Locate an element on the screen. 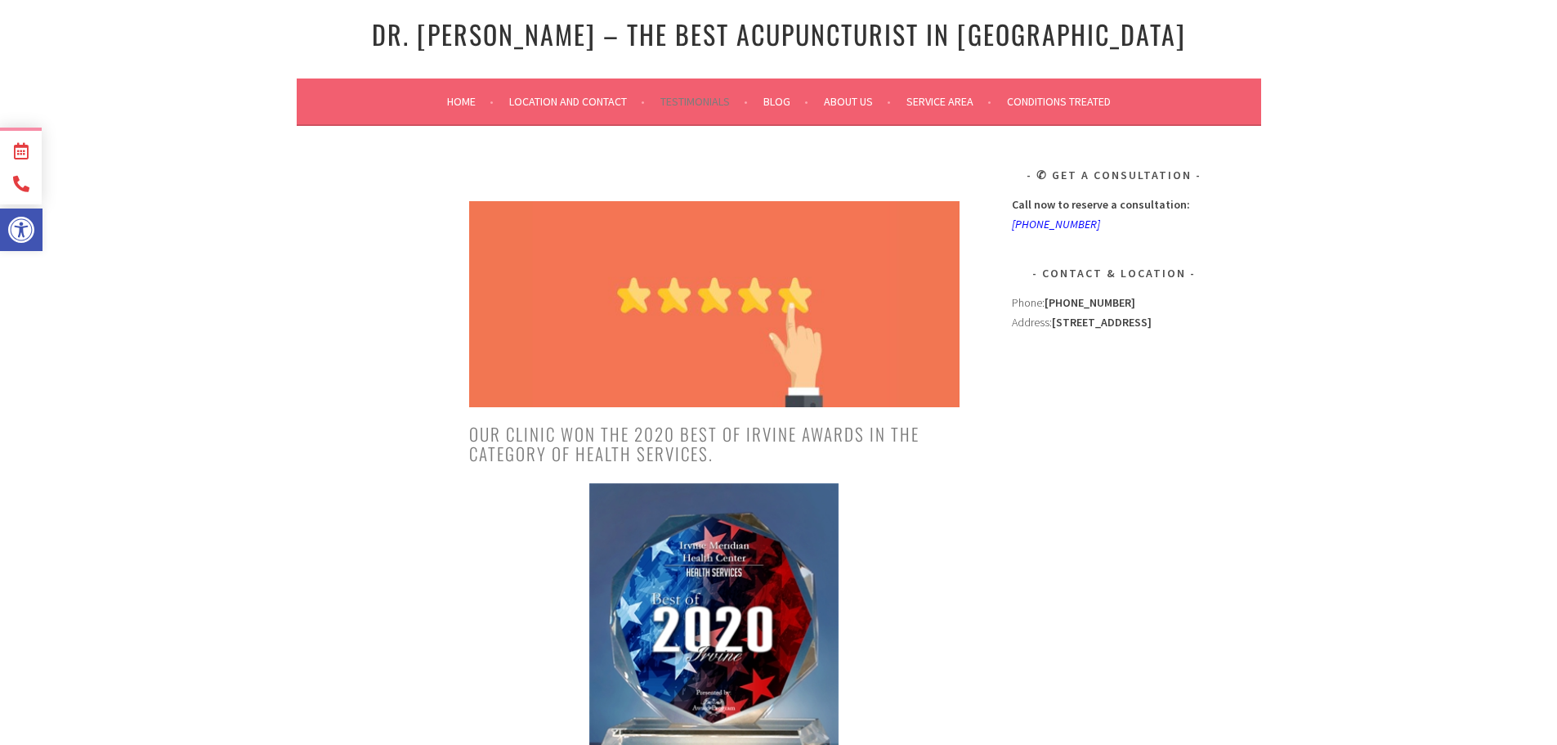 The height and width of the screenshot is (745, 1557). a: About Us is located at coordinates (857, 101).